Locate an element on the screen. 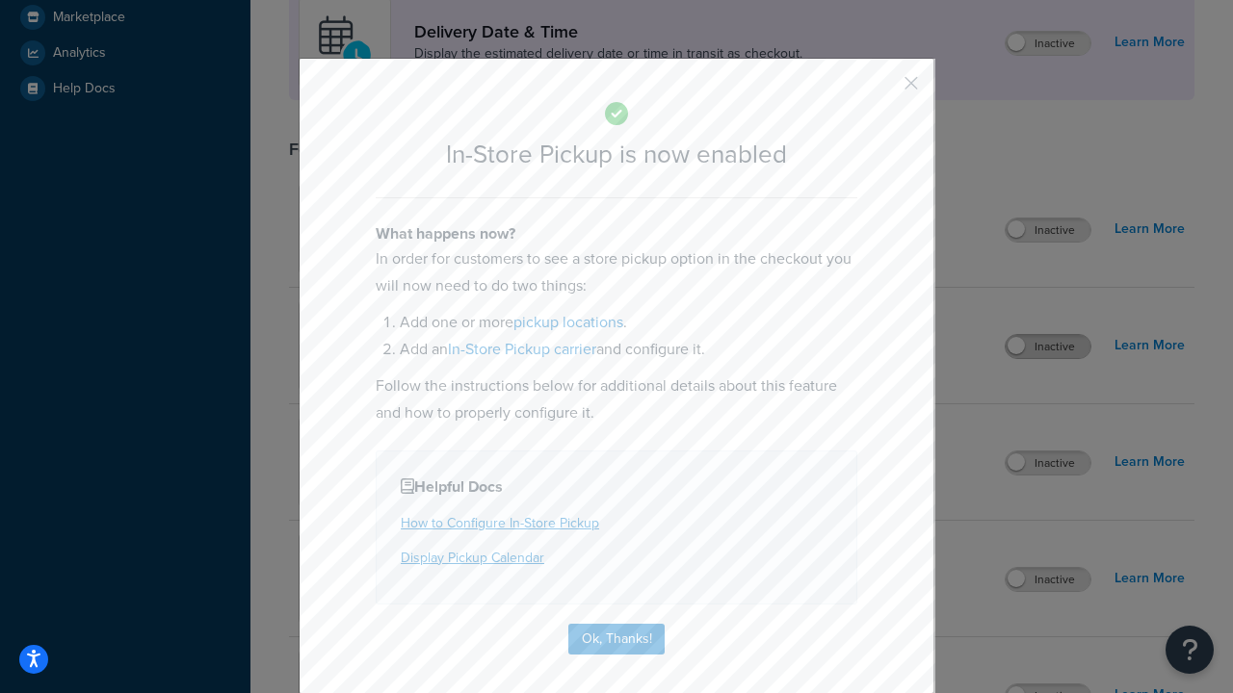  p: In order for customers to see a store pickup option in the checkout you will now need to do two t... is located at coordinates (616, 272).